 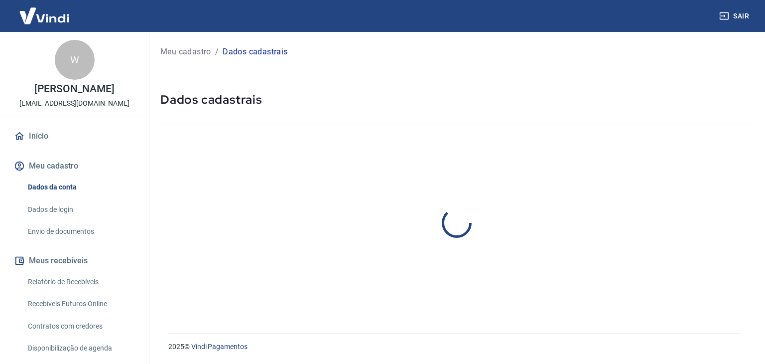 What do you see at coordinates (80, 209) in the screenshot?
I see `a: Dados de login` at bounding box center [80, 209].